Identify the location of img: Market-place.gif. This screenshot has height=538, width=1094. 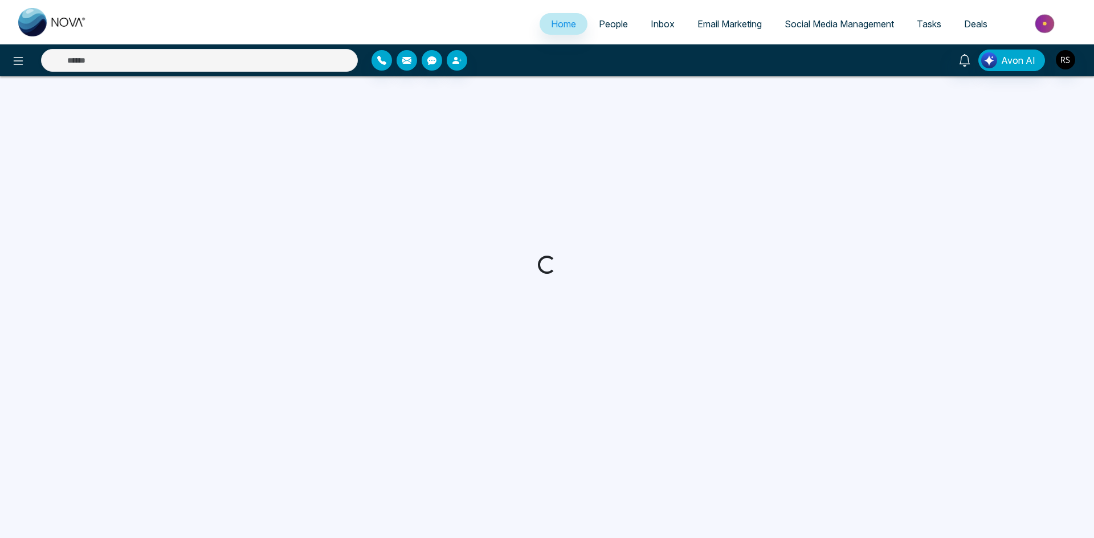
(1046, 23).